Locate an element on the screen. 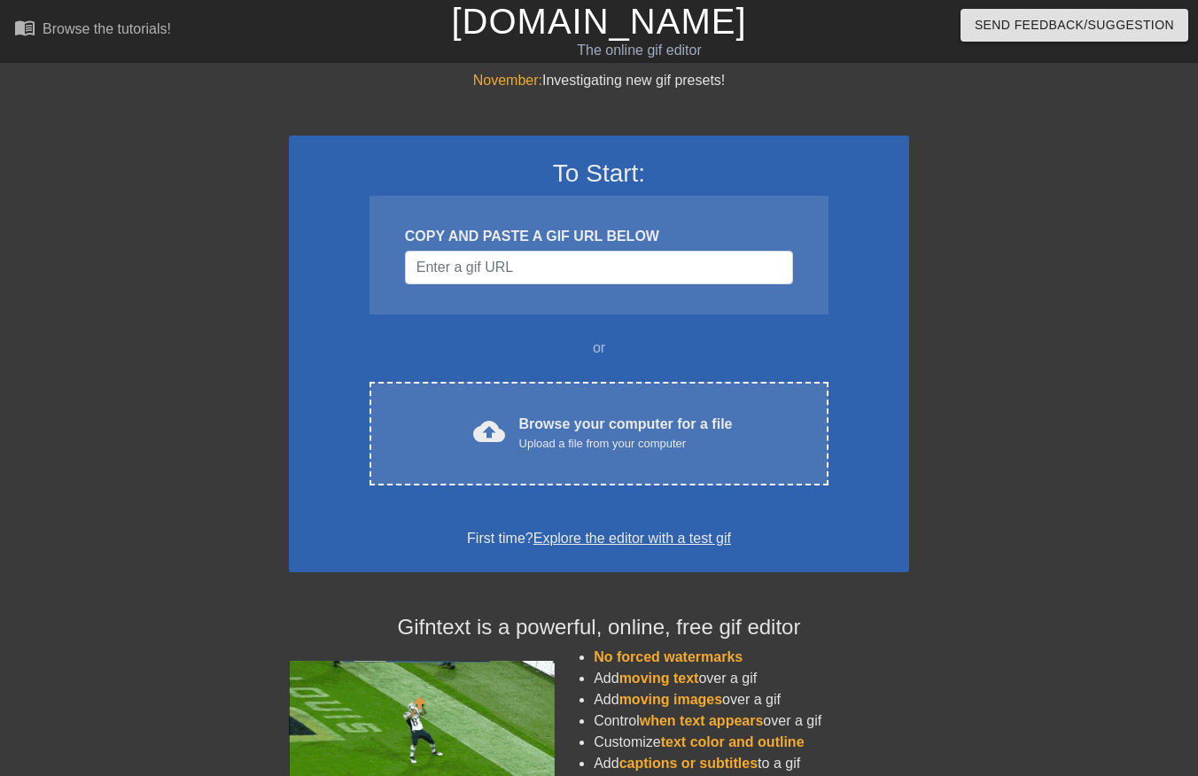 Image resolution: width=1198 pixels, height=776 pixels. span: No forced watermarks is located at coordinates (668, 656).